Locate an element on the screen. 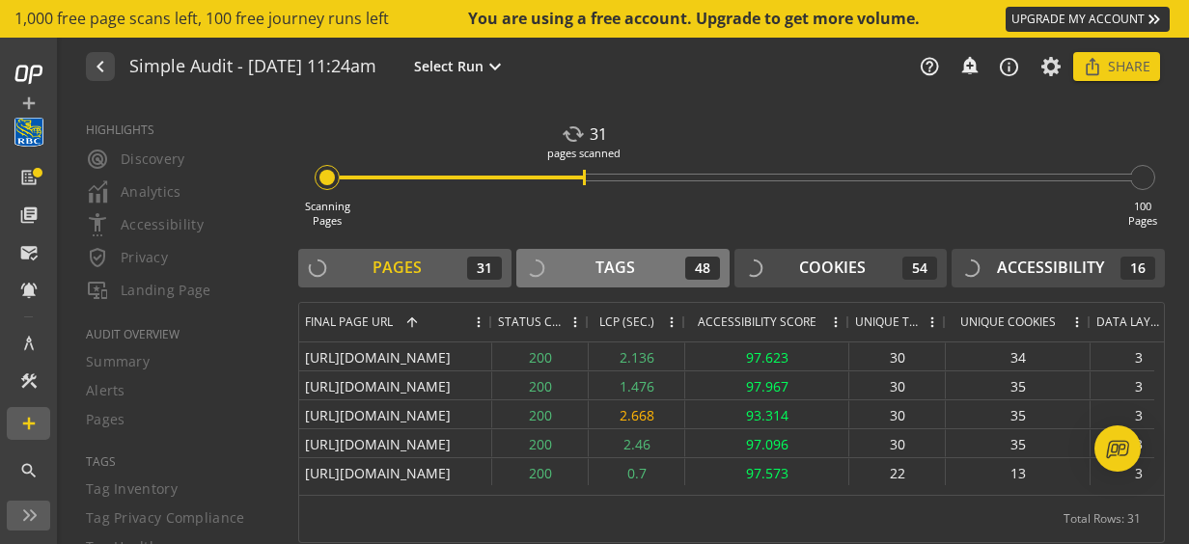  div: Cookies is located at coordinates (832, 267).